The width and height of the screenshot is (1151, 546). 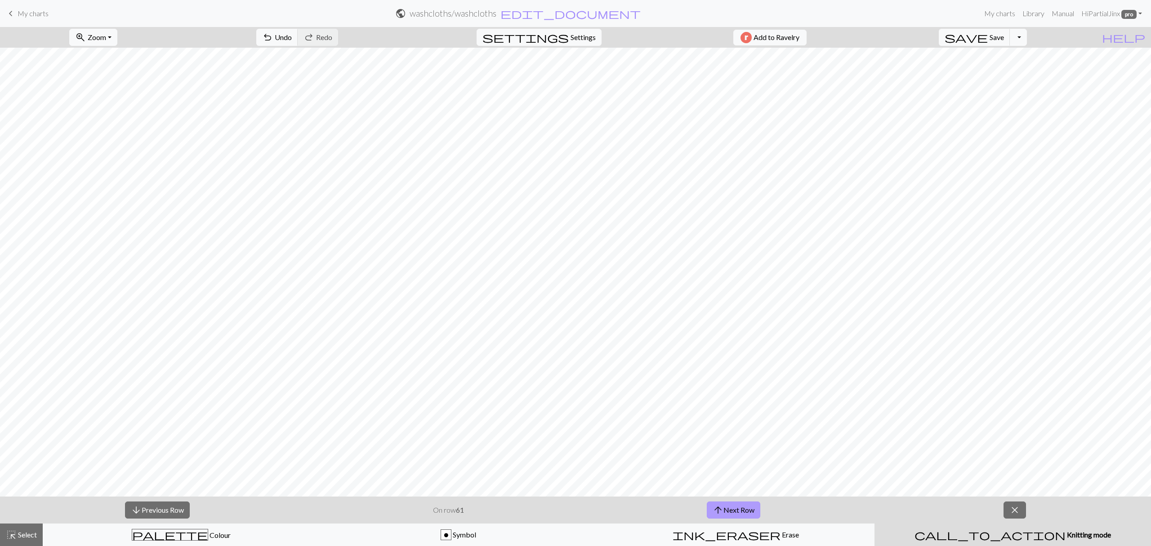 I want to click on span: arrow_downward, so click(x=136, y=510).